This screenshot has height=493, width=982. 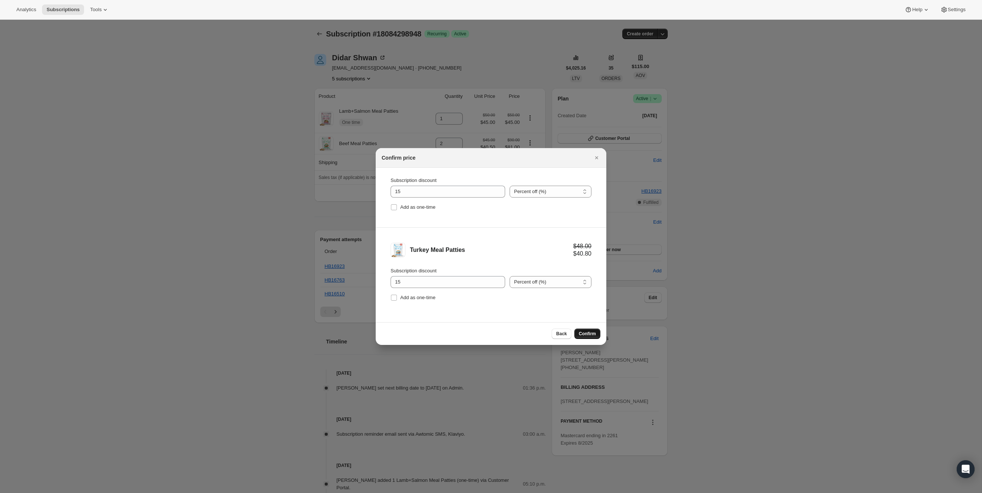 I want to click on button: Tools, so click(x=99, y=10).